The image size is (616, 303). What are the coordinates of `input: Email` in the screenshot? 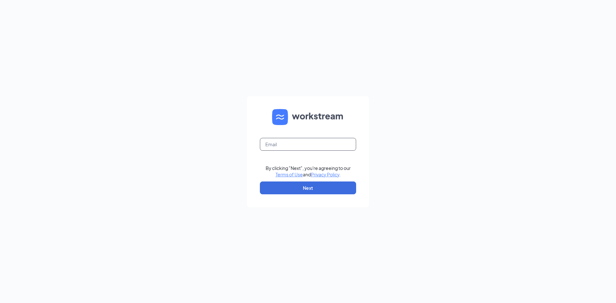 It's located at (308, 144).